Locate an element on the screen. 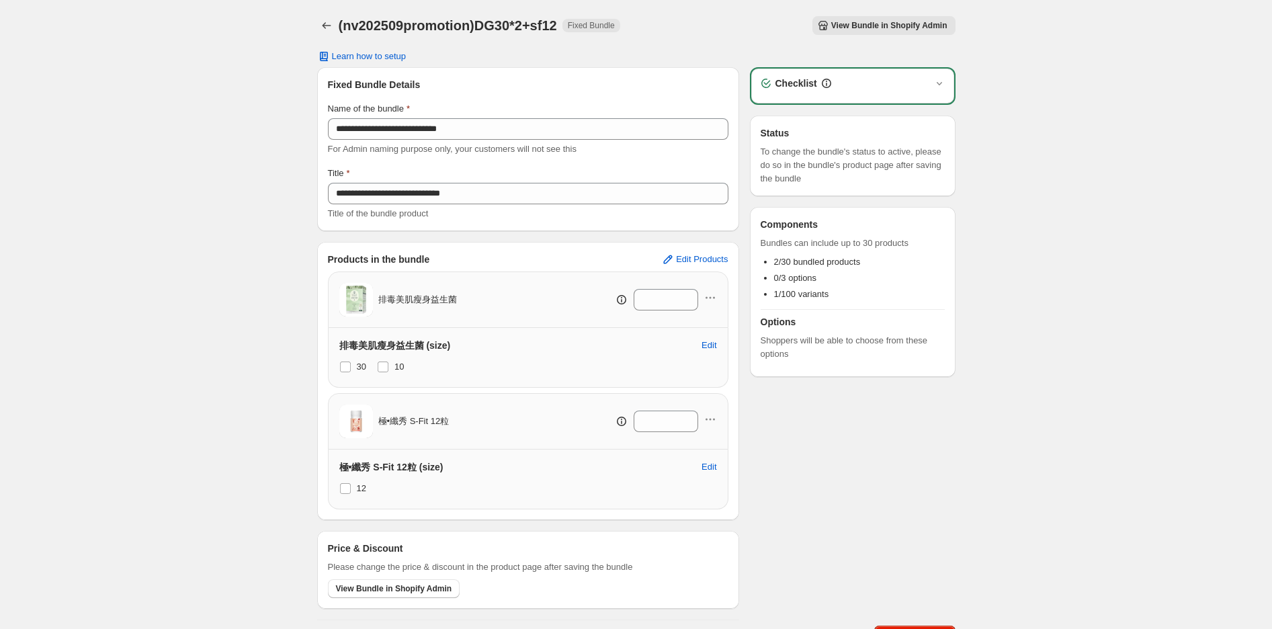 This screenshot has width=1272, height=629. h3: 排毒美肌瘦身益生菌 (size) is located at coordinates (395, 345).